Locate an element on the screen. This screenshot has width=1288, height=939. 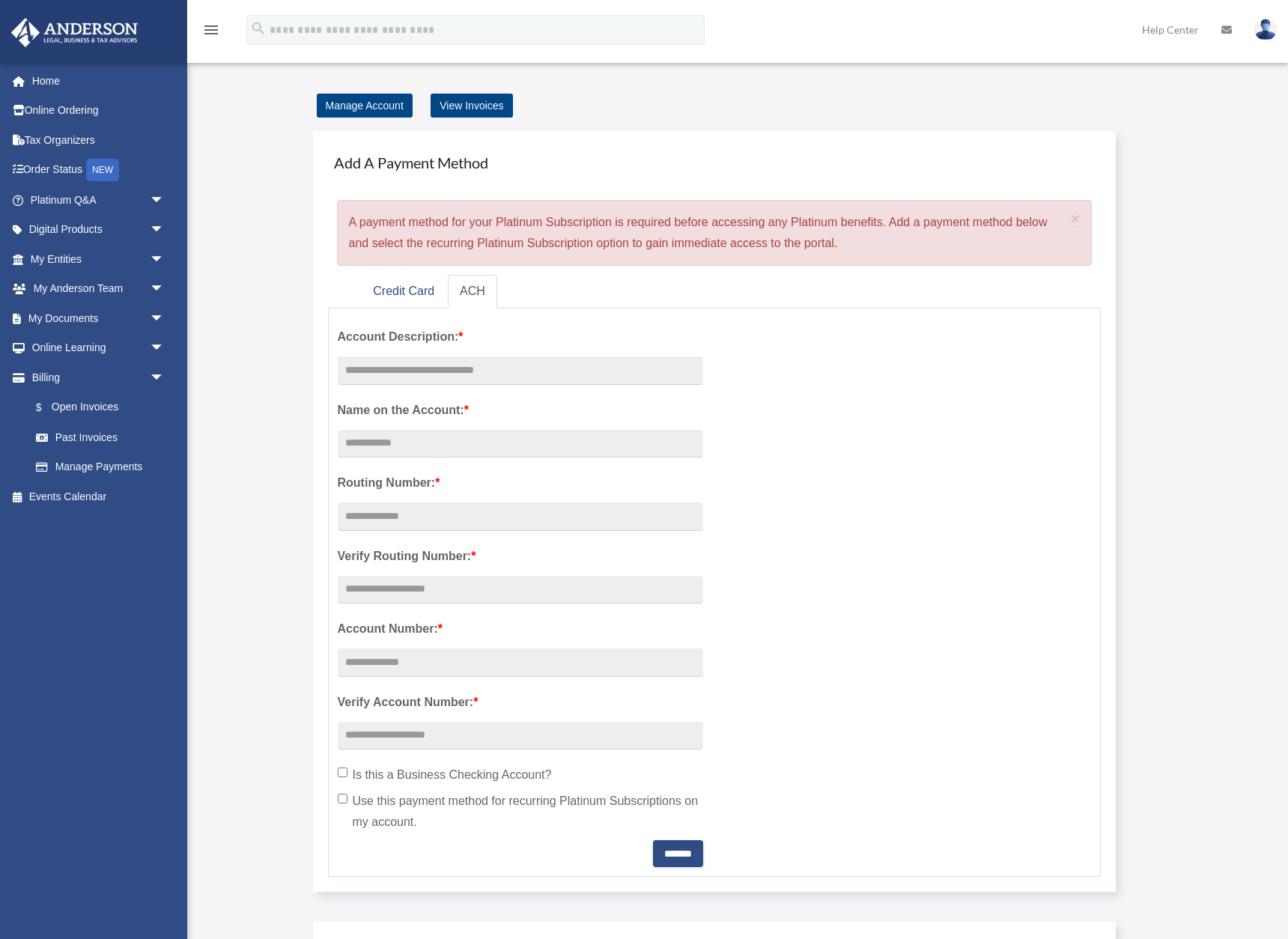
div: A payment method for your Platinum Subscription is required before accessing any Platinum benefit... is located at coordinates (715, 233).